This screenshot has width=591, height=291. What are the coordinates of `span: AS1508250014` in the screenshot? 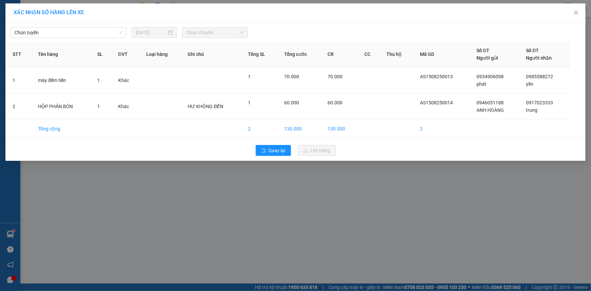 It's located at (436, 103).